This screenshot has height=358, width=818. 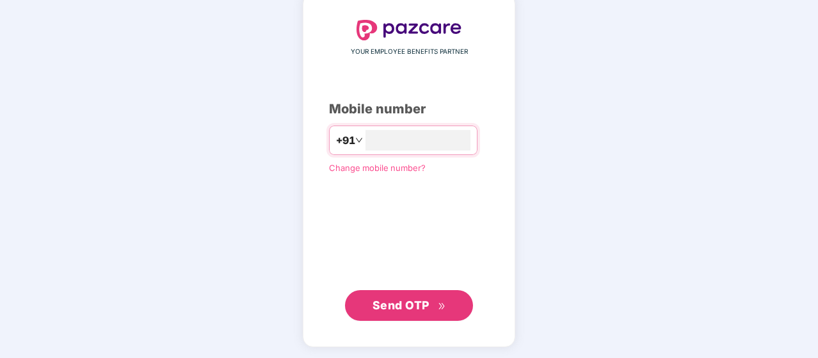 What do you see at coordinates (441, 306) in the screenshot?
I see `span: double-right` at bounding box center [441, 306].